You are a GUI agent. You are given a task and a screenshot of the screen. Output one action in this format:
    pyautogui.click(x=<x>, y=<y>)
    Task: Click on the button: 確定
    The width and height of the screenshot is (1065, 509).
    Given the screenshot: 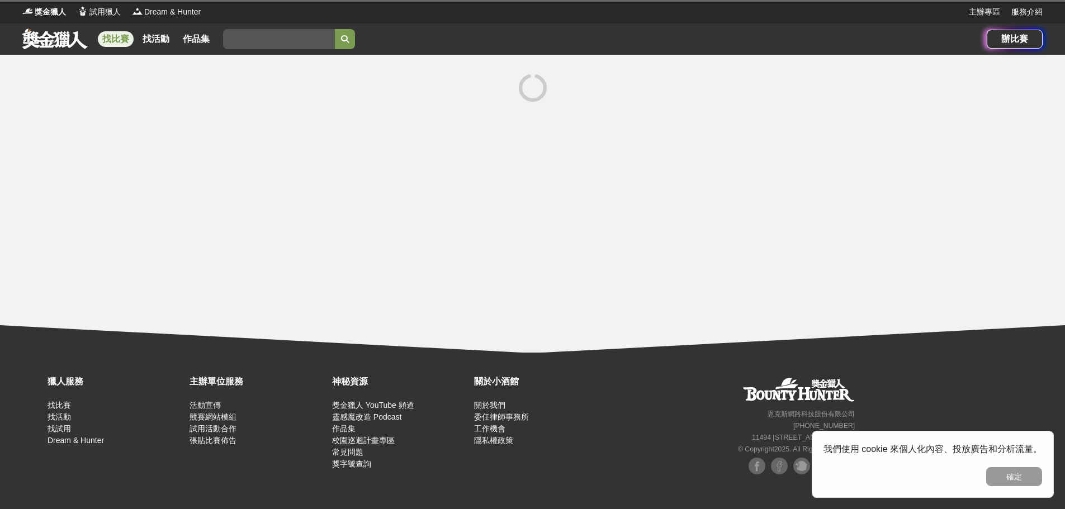 What is the action you would take?
    pyautogui.click(x=1014, y=477)
    